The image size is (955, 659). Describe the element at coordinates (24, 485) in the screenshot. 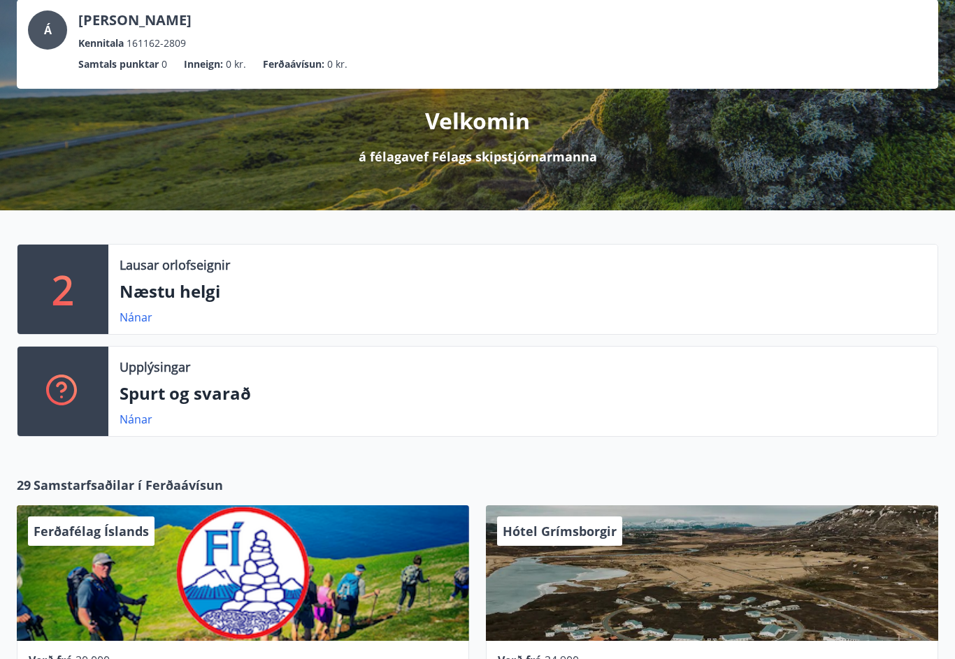

I see `span: 29` at that location.